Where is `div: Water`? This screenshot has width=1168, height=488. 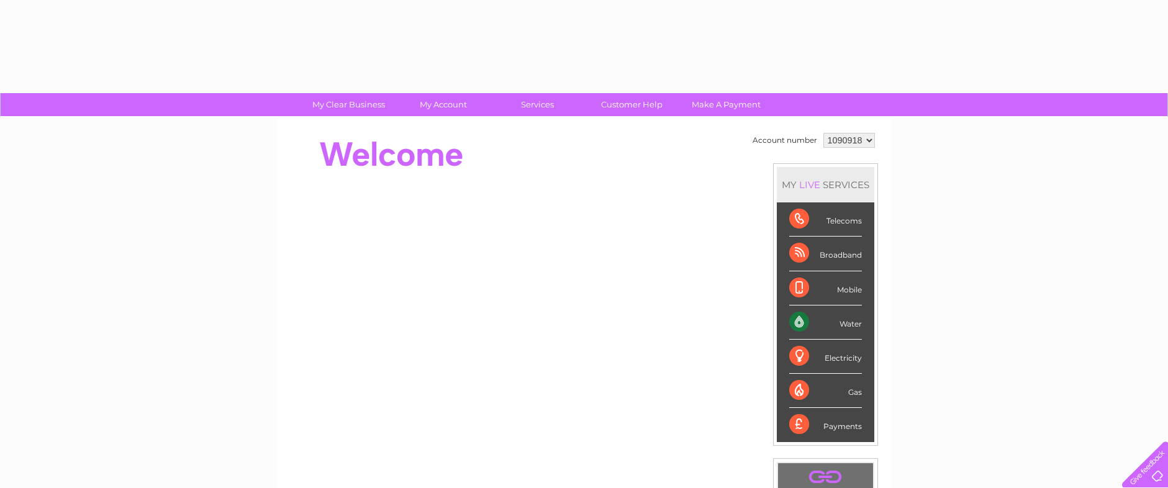 div: Water is located at coordinates (825, 322).